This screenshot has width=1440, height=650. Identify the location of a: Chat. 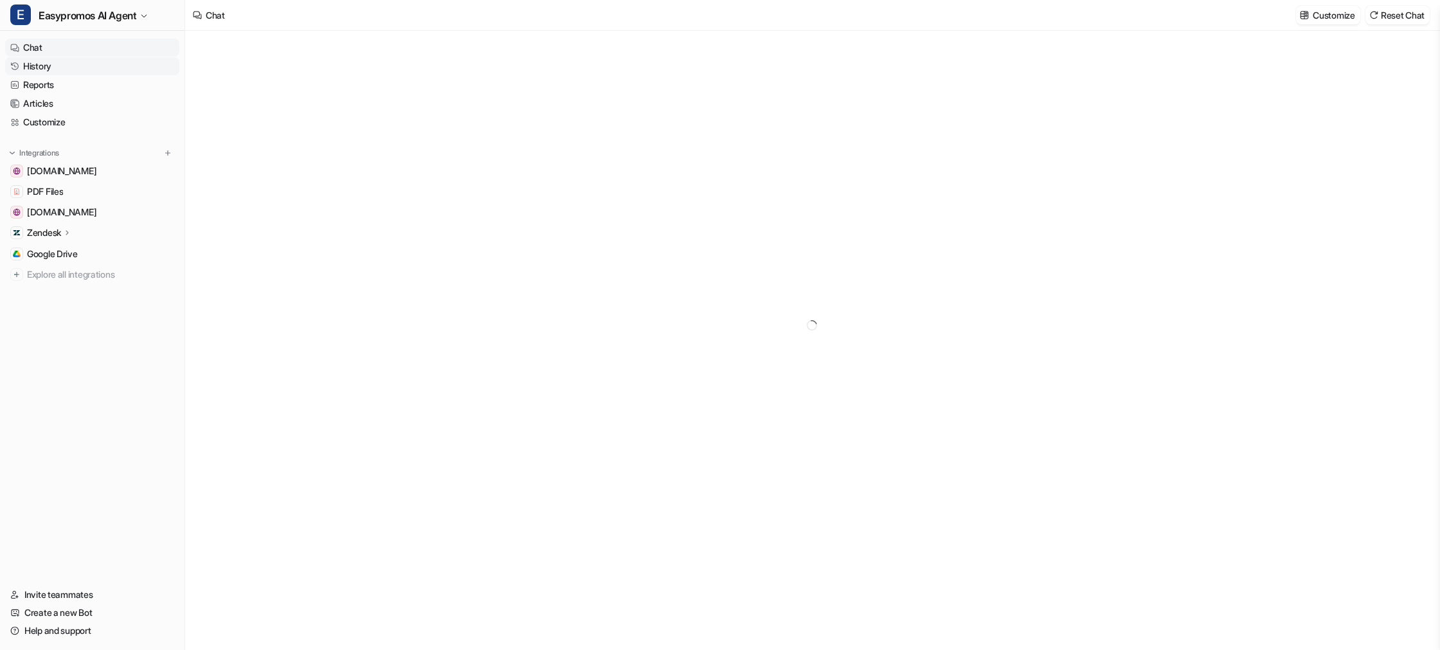
(92, 48).